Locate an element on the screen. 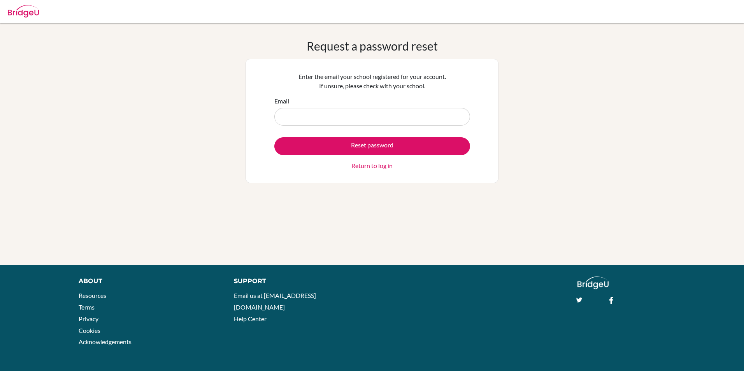  div: Support is located at coordinates (298, 281).